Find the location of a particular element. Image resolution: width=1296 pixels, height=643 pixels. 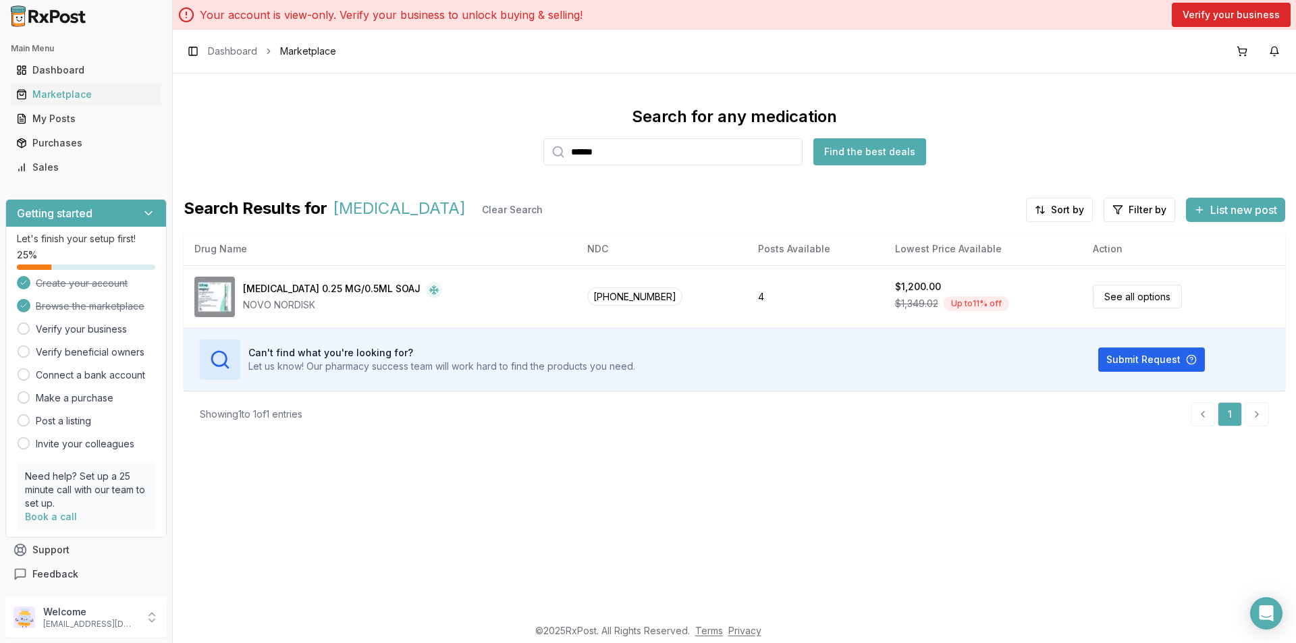

th: Posts Available is located at coordinates (815, 249).